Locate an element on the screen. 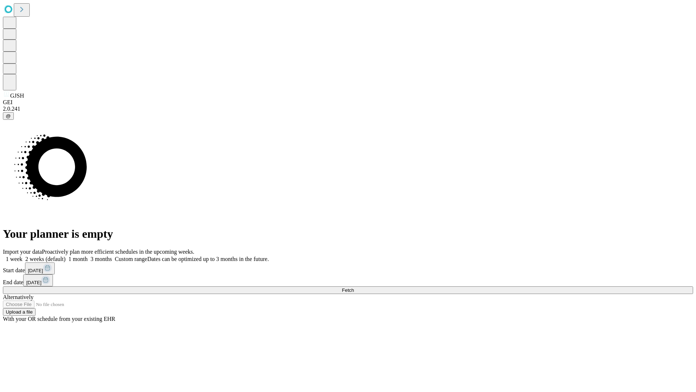 The image size is (696, 392). span: 3 months is located at coordinates (101, 259).